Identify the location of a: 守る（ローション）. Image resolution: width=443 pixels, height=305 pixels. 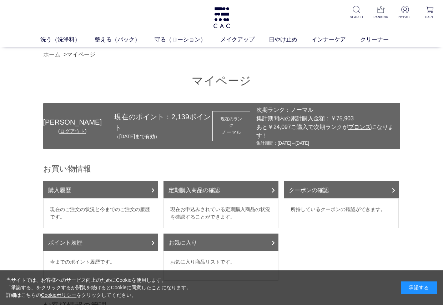
(187, 40).